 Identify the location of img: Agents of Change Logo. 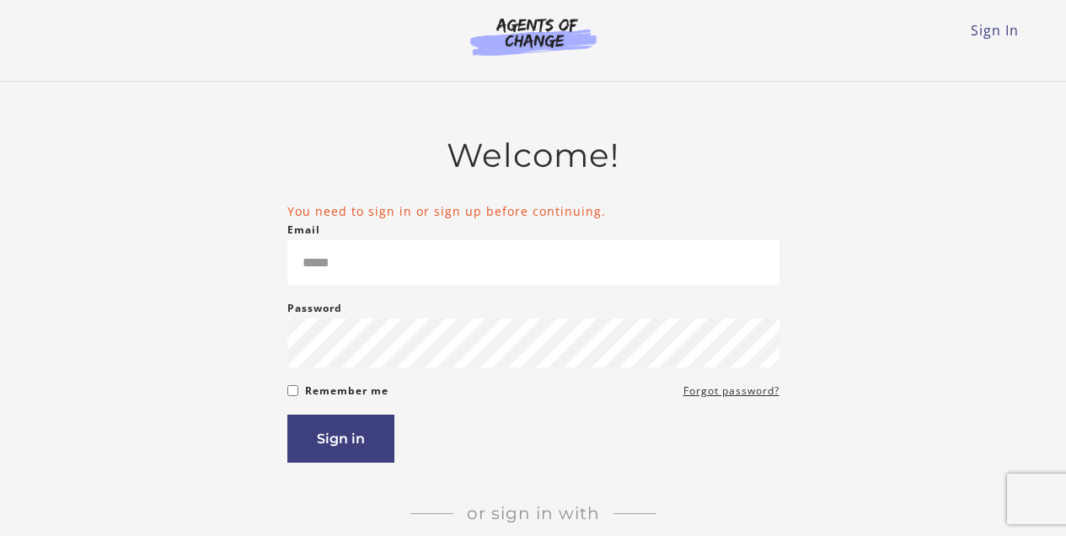
(533, 36).